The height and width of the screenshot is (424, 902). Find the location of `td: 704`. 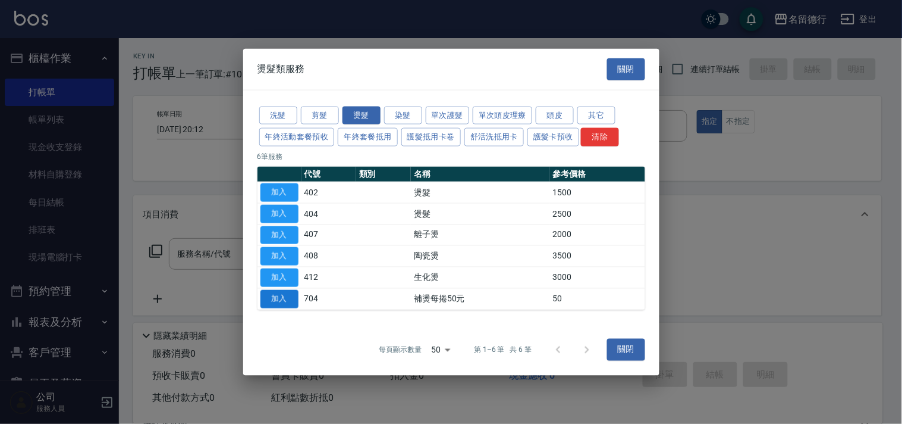

td: 704 is located at coordinates (329, 299).